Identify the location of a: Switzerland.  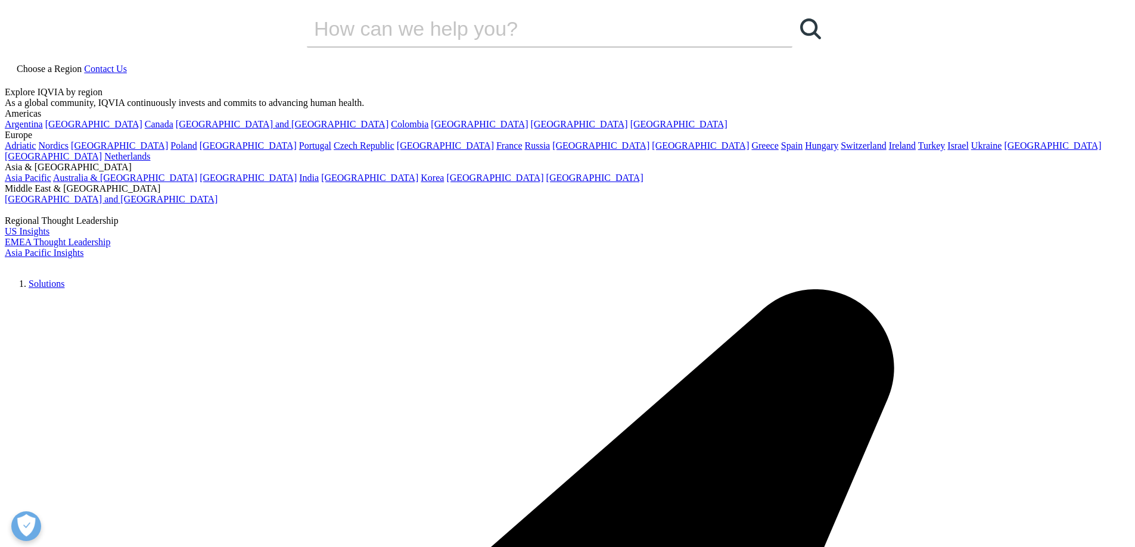
(863, 145).